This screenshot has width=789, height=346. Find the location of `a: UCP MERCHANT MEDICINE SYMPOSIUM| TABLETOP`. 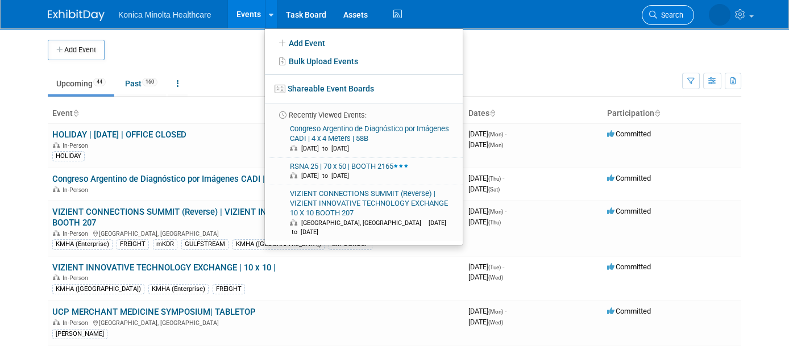

a: UCP MERCHANT MEDICINE SYMPOSIUM| TABLETOP is located at coordinates (154, 312).